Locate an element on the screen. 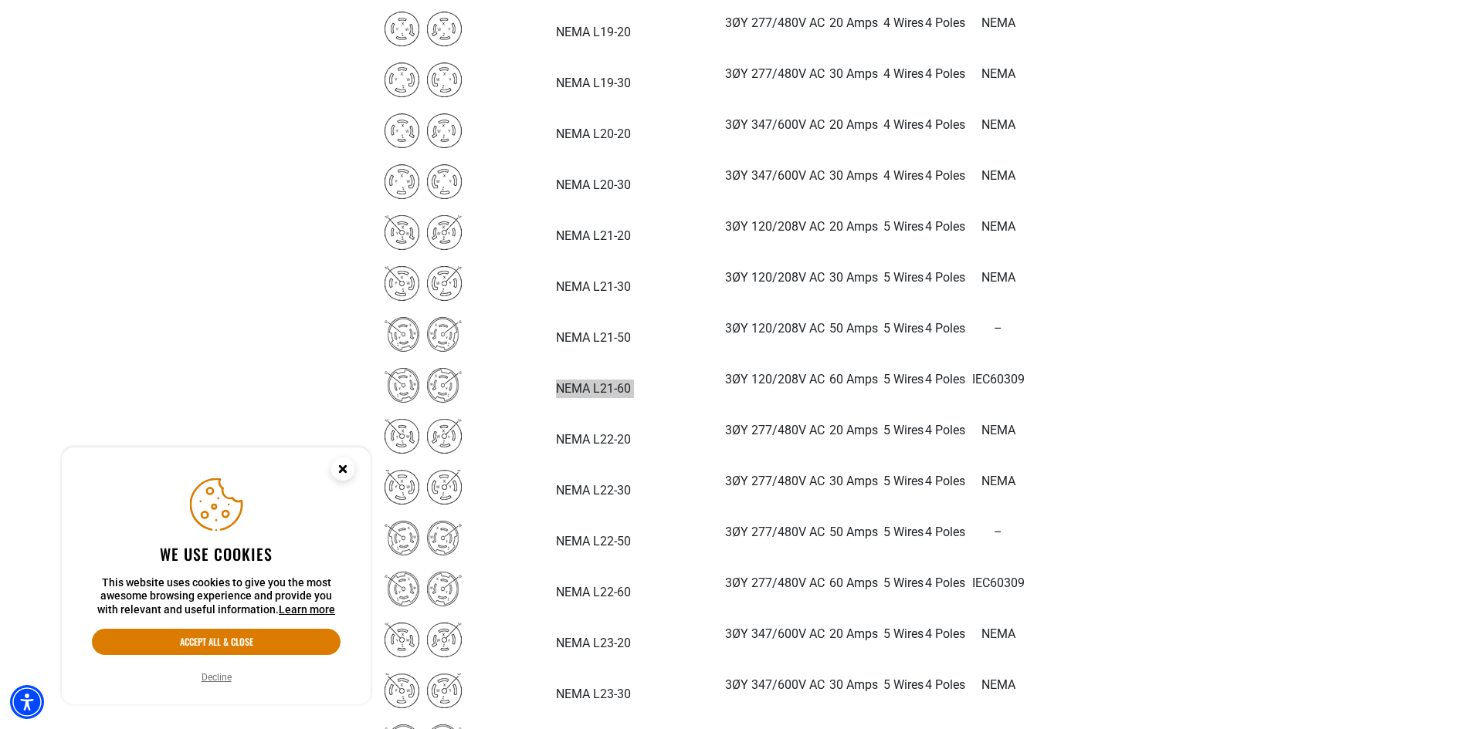 The height and width of the screenshot is (729, 1471). img: NEMA L21-20 is located at coordinates (423, 232).